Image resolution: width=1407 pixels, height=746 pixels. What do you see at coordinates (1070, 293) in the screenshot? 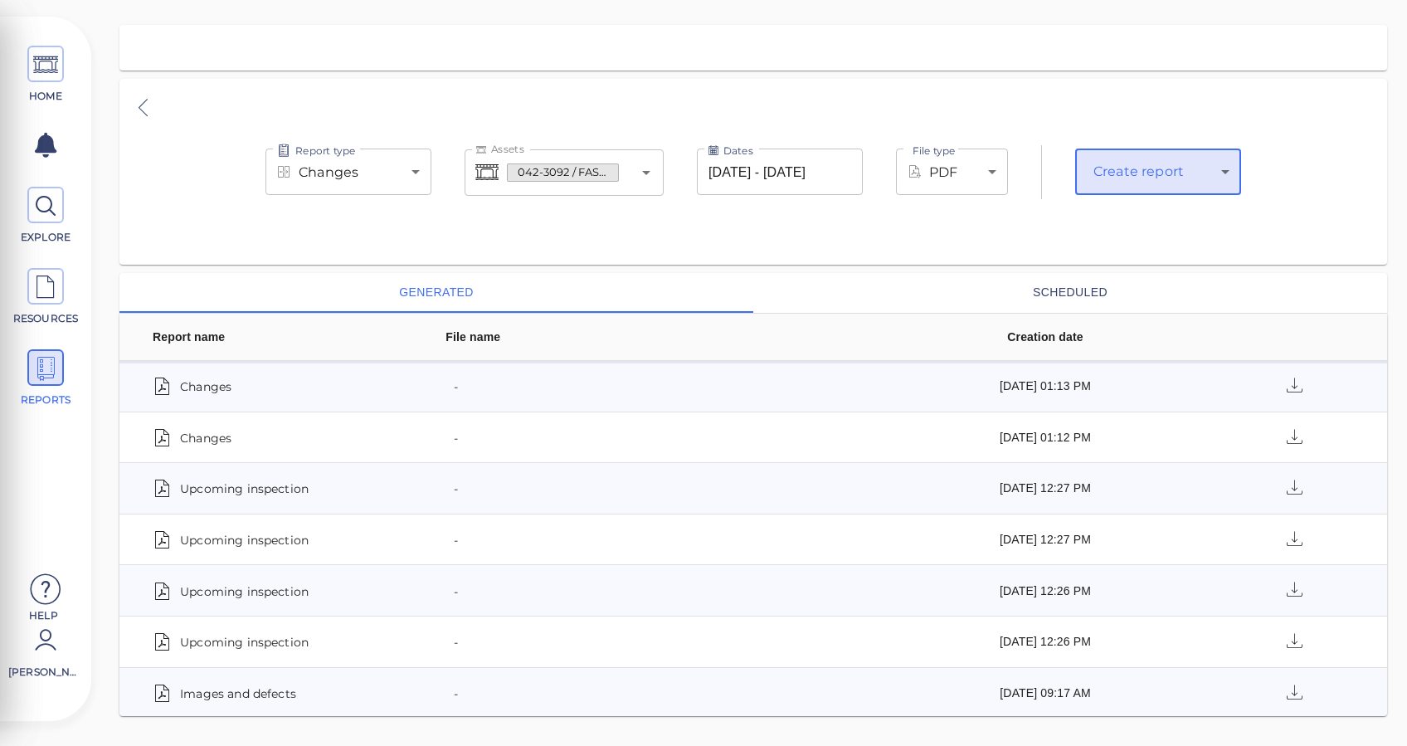
I see `button: scheduled` at bounding box center [1070, 293].